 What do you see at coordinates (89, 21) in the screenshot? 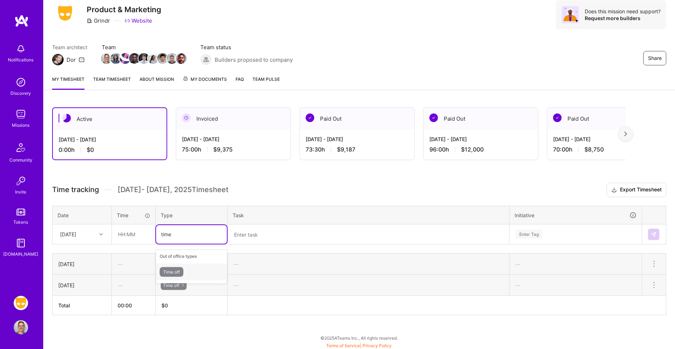
I see `i: icon CompanyGray` at bounding box center [89, 21].